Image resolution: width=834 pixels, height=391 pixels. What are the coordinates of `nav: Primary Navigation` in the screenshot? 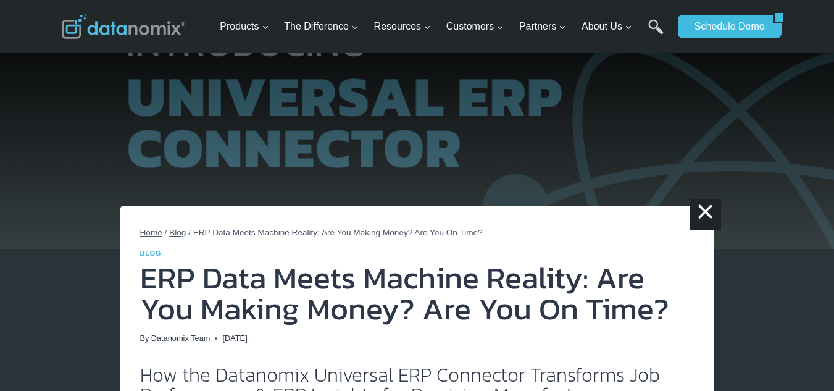 It's located at (443, 27).